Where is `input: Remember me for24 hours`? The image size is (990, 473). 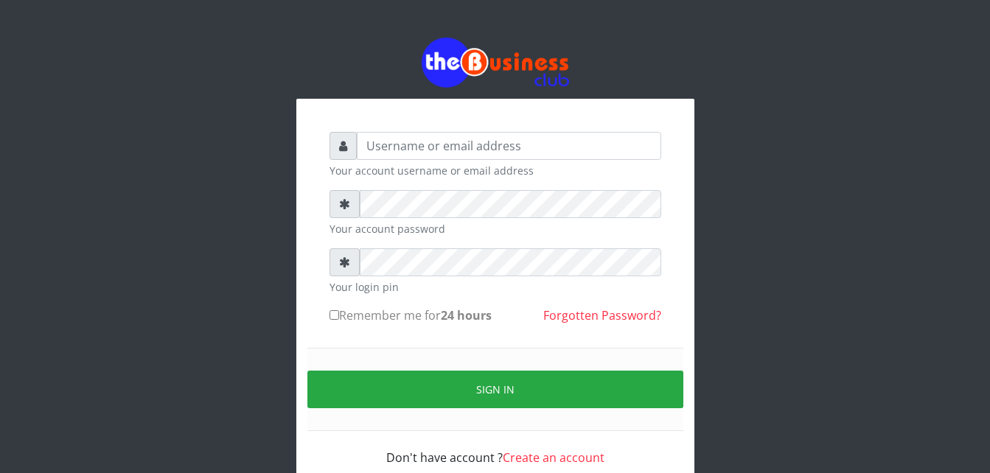
input: Remember me for24 hours is located at coordinates (334, 315).